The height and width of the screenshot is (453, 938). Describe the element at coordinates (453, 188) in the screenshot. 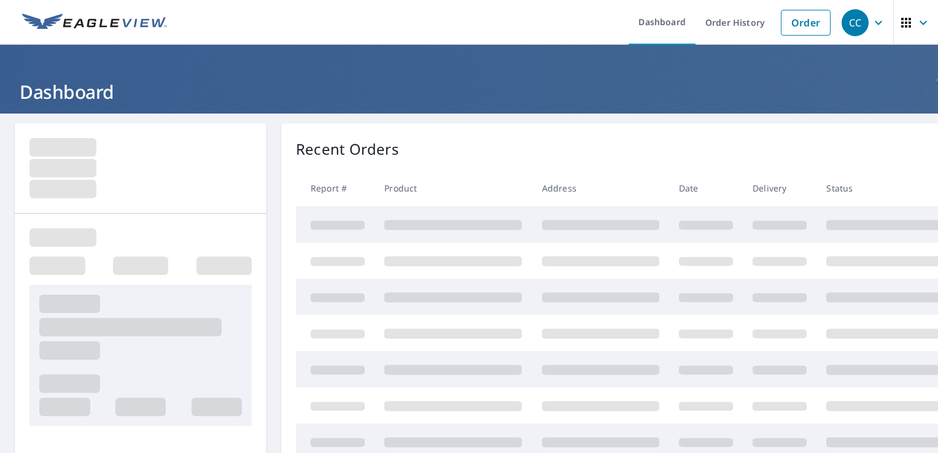

I see `th: Product` at that location.